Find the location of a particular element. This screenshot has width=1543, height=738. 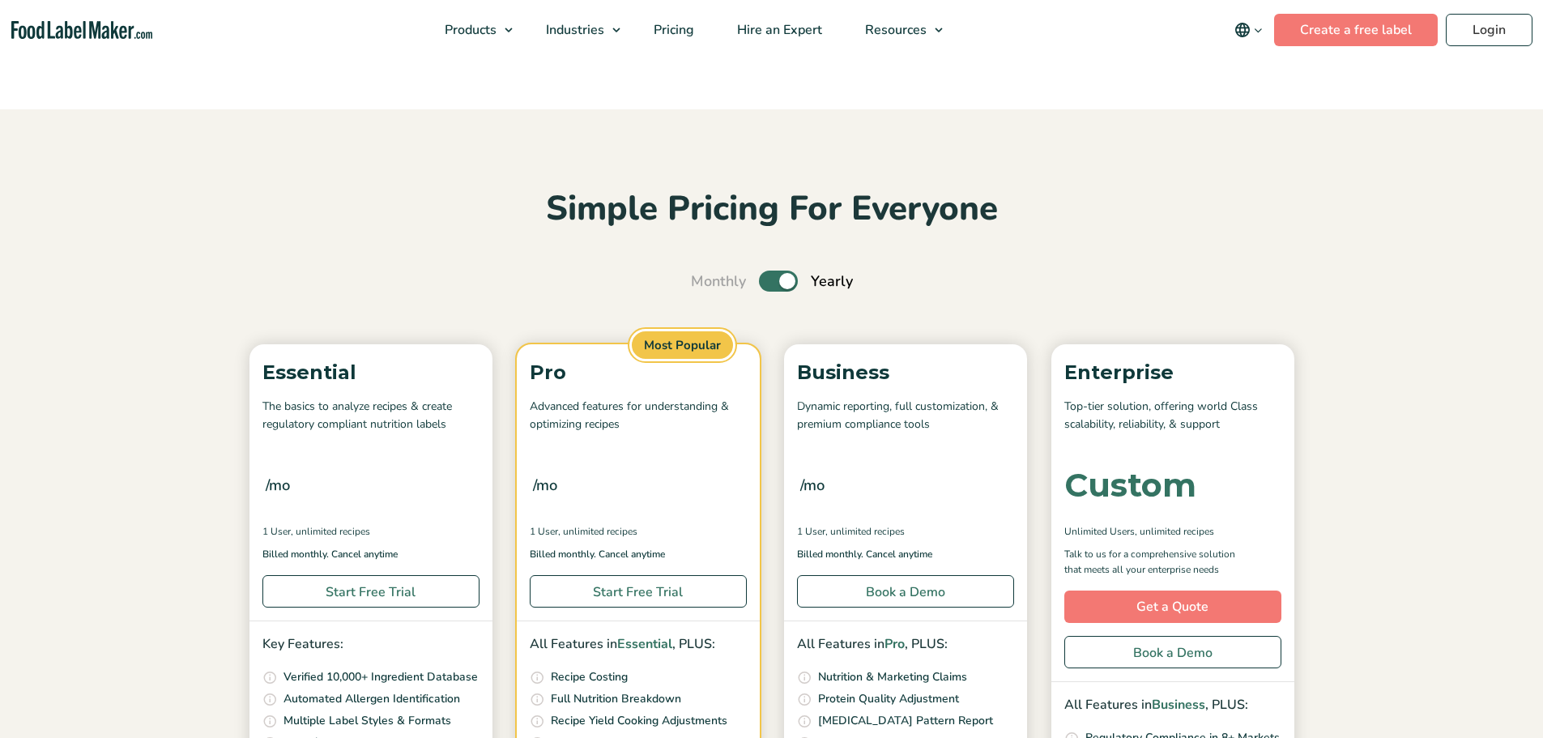

p: Advanced features for understanding & optimizing recipes is located at coordinates (638, 415).